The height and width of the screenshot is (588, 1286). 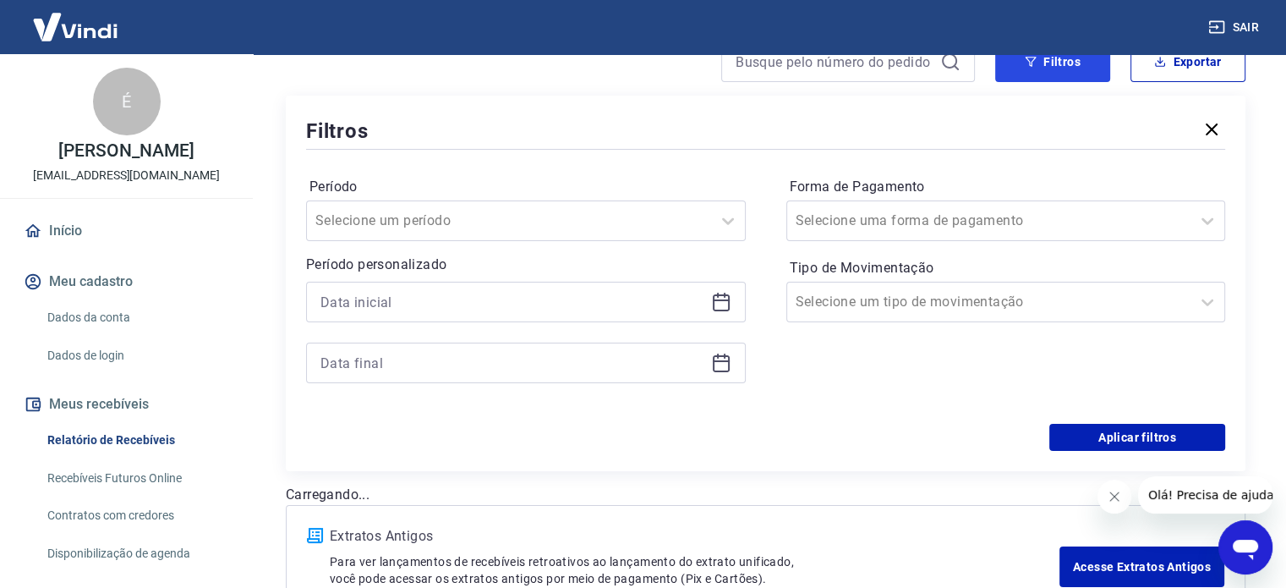 I want to click on a: Contratos com credores, so click(x=136, y=515).